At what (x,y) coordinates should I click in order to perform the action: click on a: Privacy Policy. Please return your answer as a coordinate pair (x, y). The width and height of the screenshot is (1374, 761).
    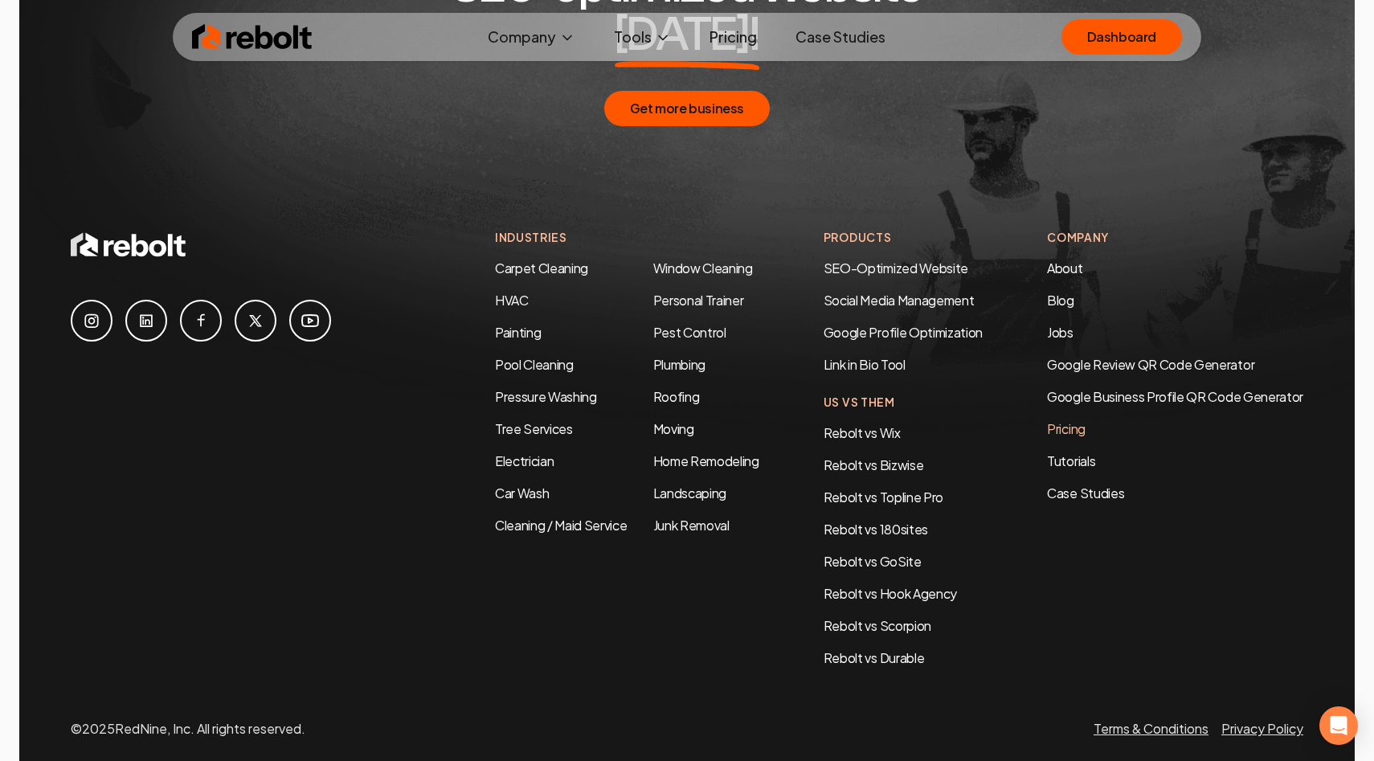
    Looking at the image, I should click on (1263, 728).